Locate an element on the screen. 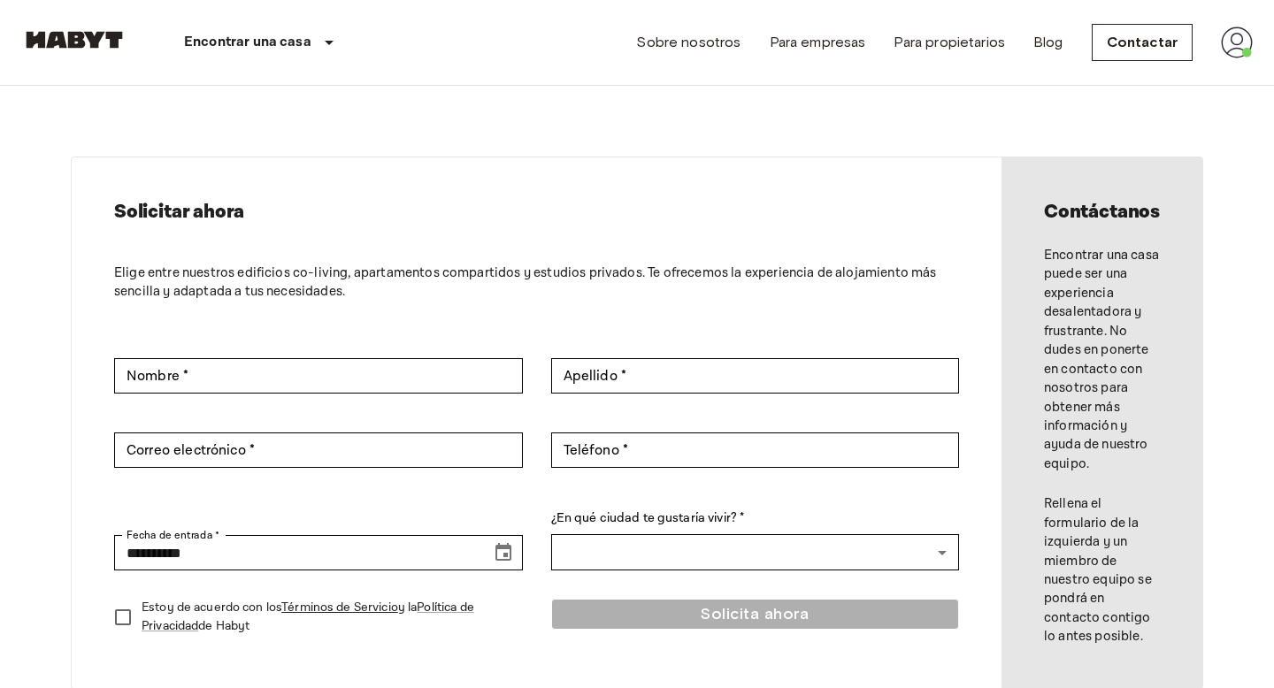 The width and height of the screenshot is (1274, 688). h2: Solicitar ahora is located at coordinates (536, 212).